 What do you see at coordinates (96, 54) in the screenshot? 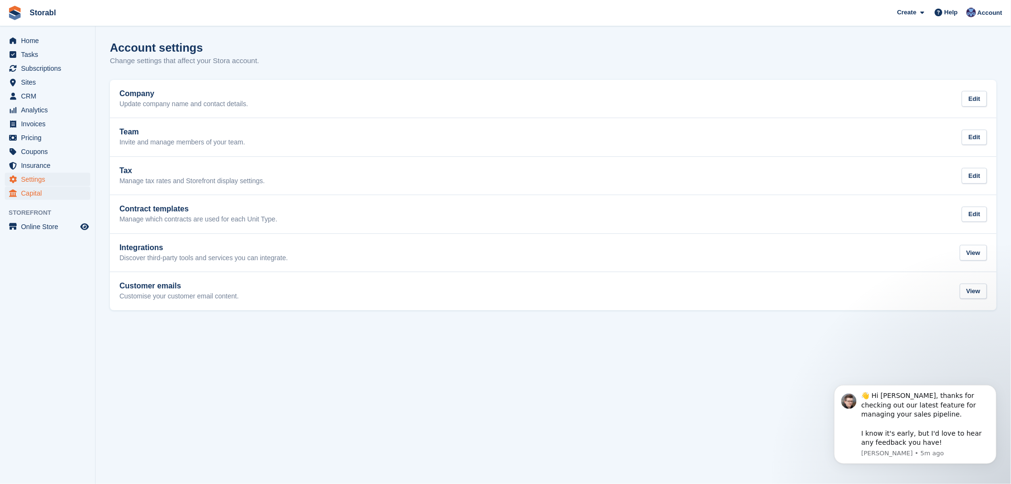
I see `div: message notification from Steven, 5m ago. 👋 Hi Tegan, thanks for checking out our latest feature ...` at bounding box center [96, 54].